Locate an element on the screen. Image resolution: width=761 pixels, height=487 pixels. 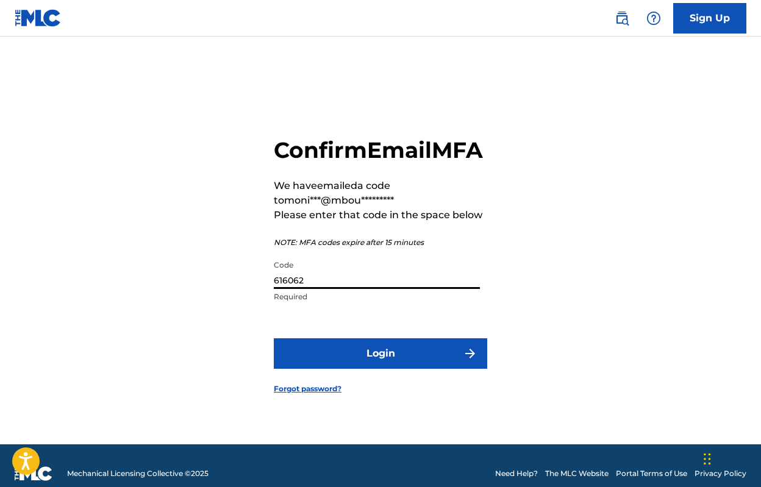
img: help is located at coordinates (653, 18).